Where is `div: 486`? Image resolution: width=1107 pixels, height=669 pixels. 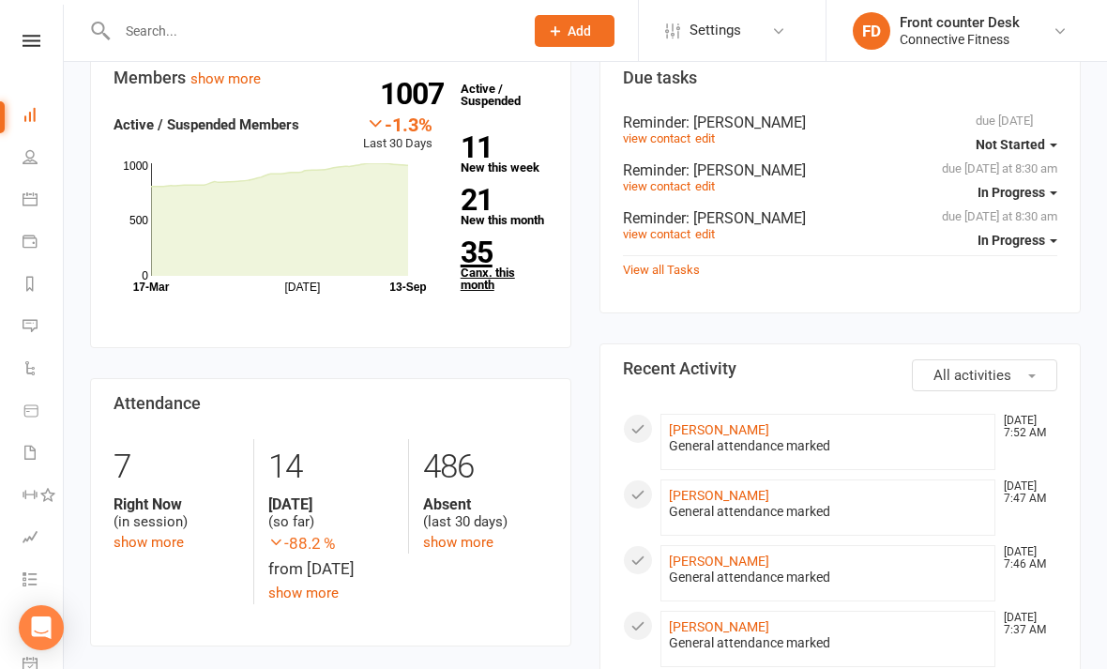
div: 486 is located at coordinates (485, 467).